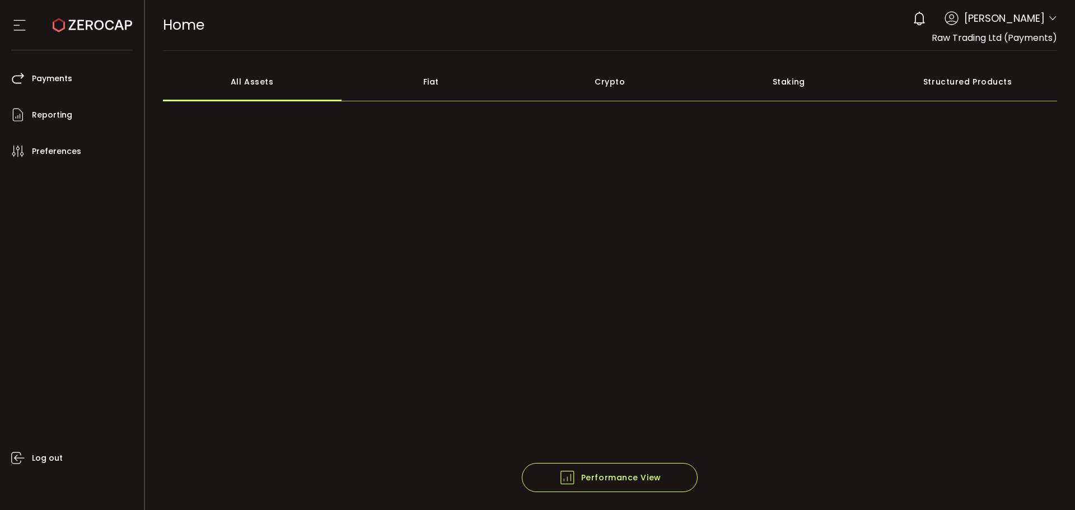  Describe the element at coordinates (184, 25) in the screenshot. I see `span: Home` at that location.